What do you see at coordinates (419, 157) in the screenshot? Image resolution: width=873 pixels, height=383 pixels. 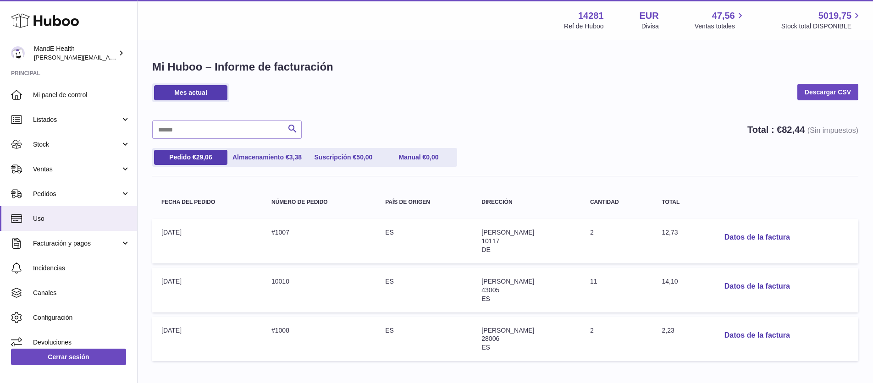 I see `a: Manual €0,00` at bounding box center [419, 157].